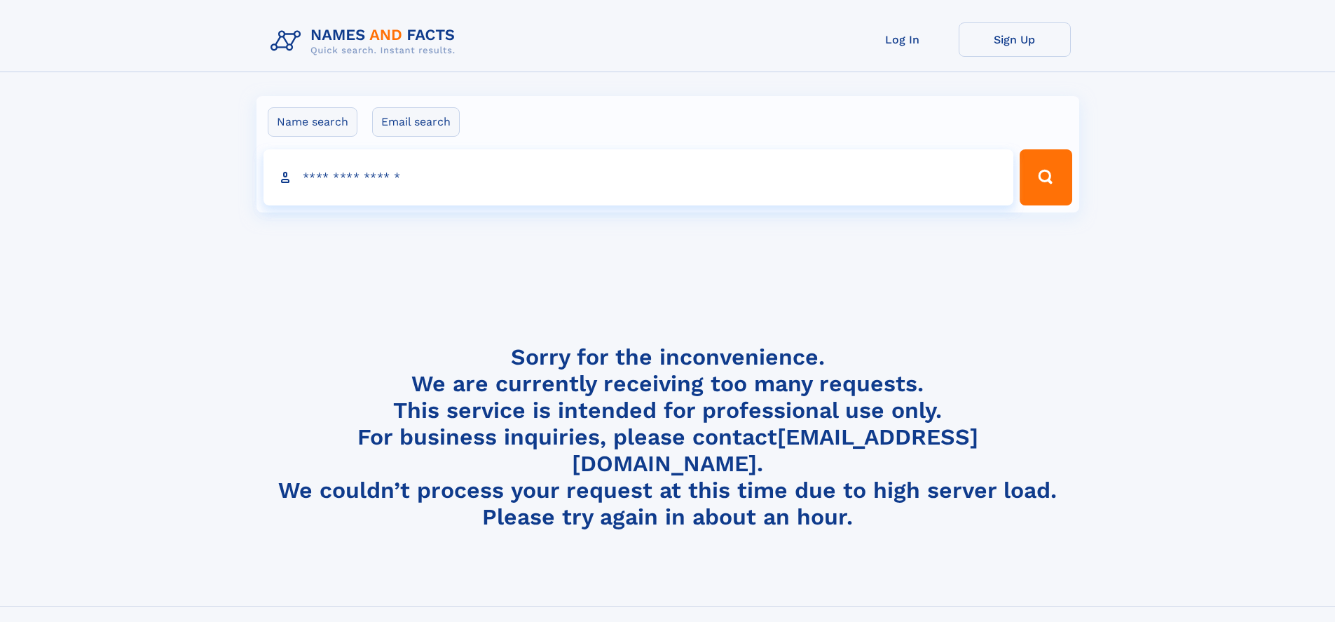 This screenshot has width=1335, height=622. What do you see at coordinates (668, 437) in the screenshot?
I see `h4: Sorry for the inconvenience. We are currently receiving too many requests. This service is intend...` at bounding box center [668, 437].